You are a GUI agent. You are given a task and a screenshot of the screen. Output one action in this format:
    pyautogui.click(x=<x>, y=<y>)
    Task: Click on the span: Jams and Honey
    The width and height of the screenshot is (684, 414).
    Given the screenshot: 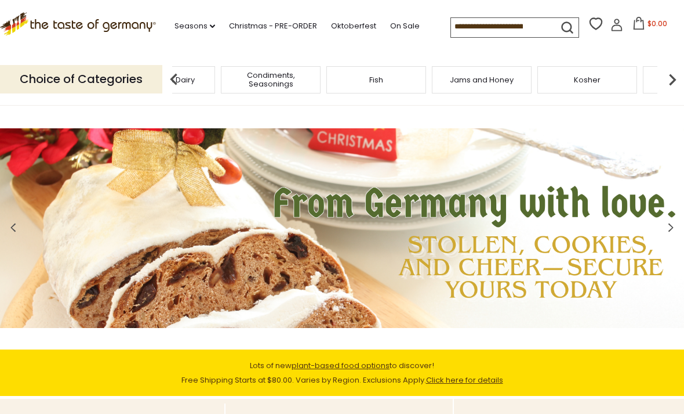 What is the action you would take?
    pyautogui.click(x=482, y=79)
    